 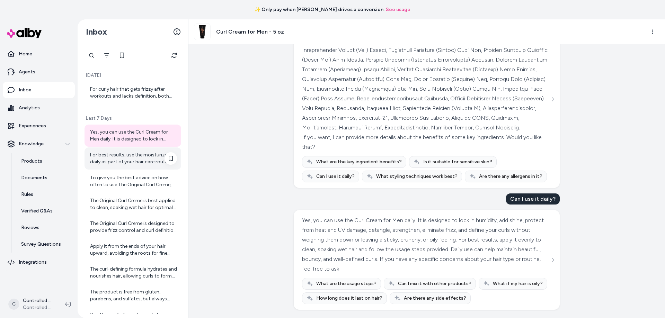 I want to click on h2: Inbox, so click(x=96, y=32).